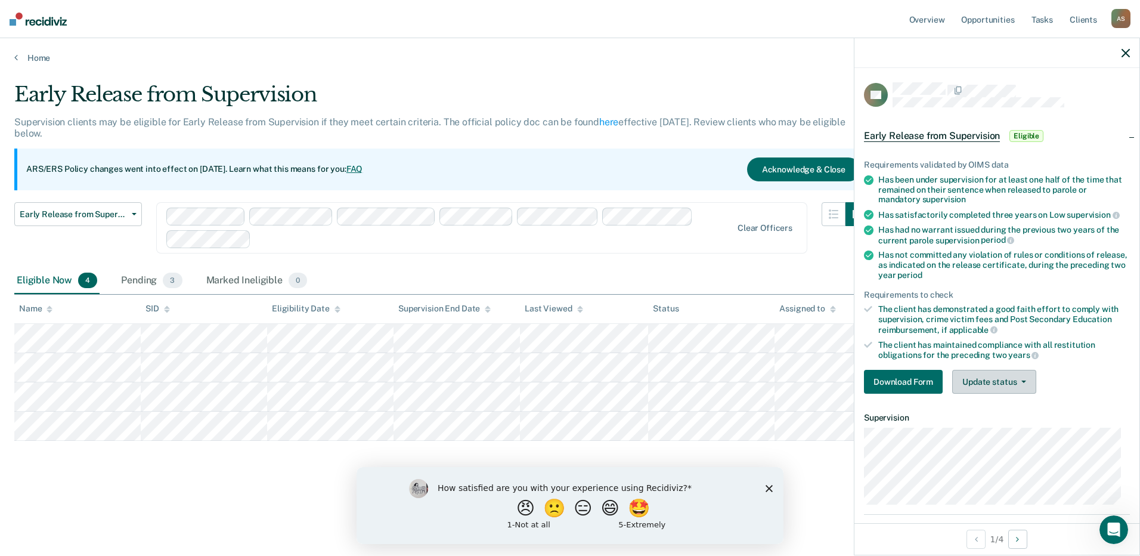  I want to click on div: Early Release from Supervision, so click(442, 99).